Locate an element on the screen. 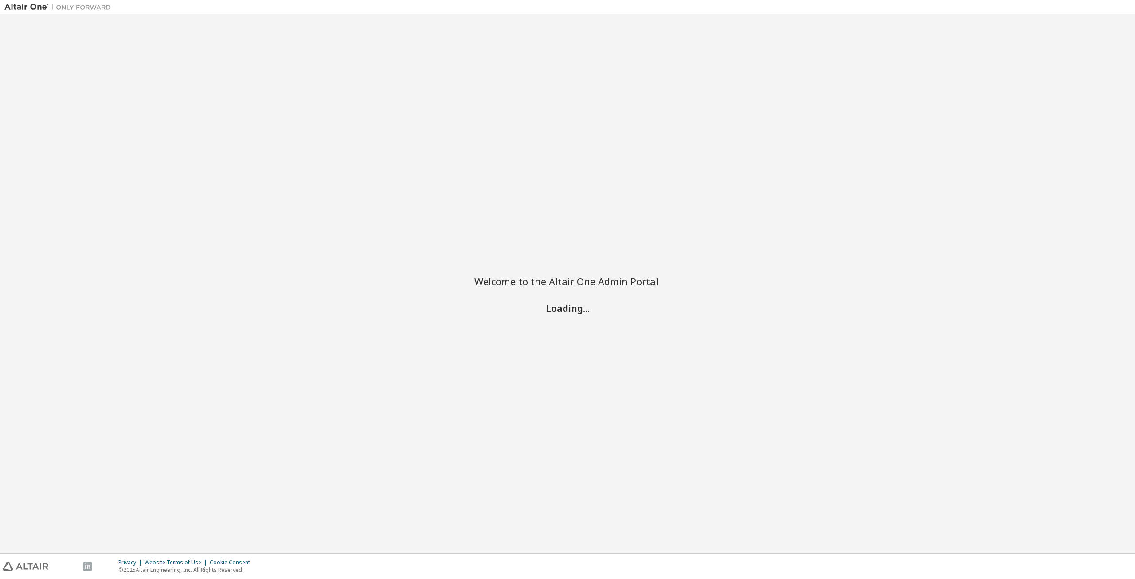 Image resolution: width=1135 pixels, height=579 pixels. h2: Loading... is located at coordinates (568, 308).